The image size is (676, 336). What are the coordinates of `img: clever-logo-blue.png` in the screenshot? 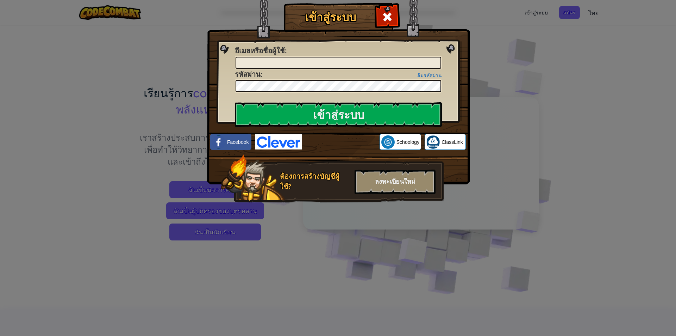 It's located at (279, 142).